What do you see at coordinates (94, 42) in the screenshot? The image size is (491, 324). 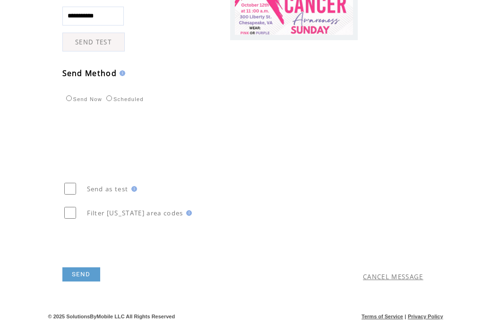 I see `a: SEND TEST` at bounding box center [94, 42].